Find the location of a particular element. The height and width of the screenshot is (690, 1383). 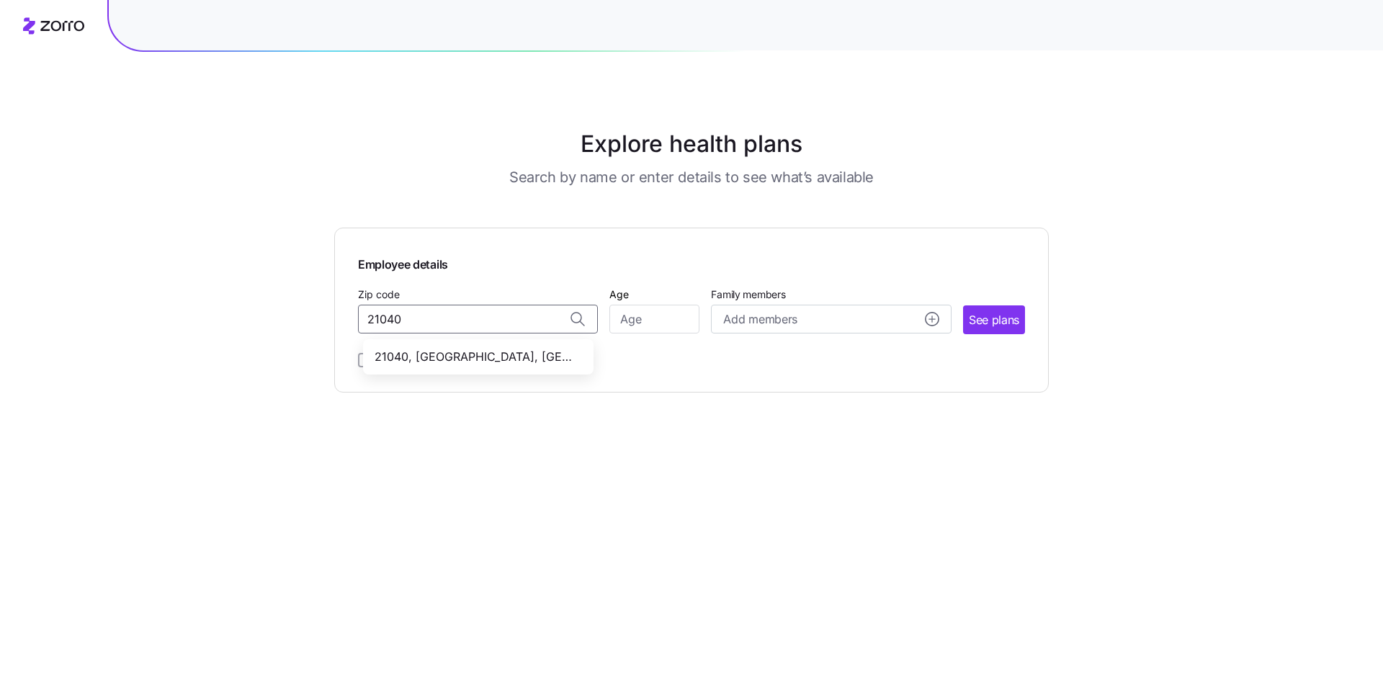

span: Add members is located at coordinates (760, 319).